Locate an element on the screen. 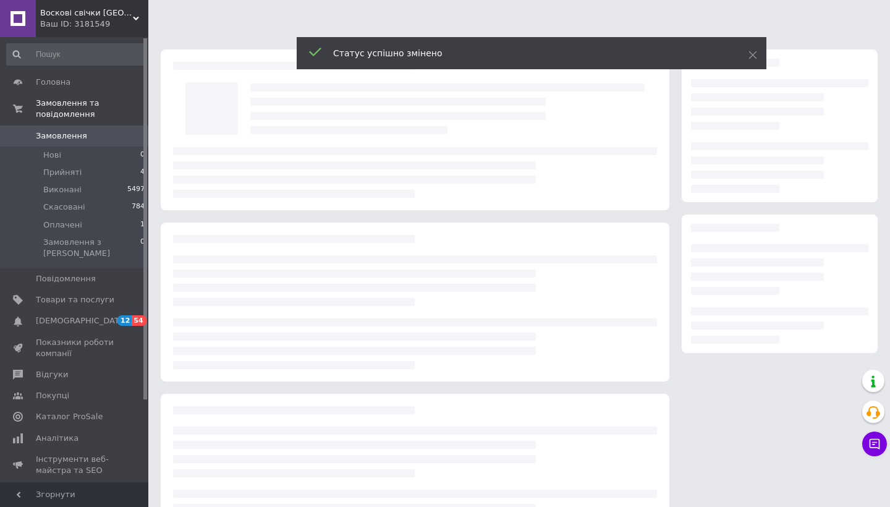 The height and width of the screenshot is (507, 890). span: Нові is located at coordinates (52, 155).